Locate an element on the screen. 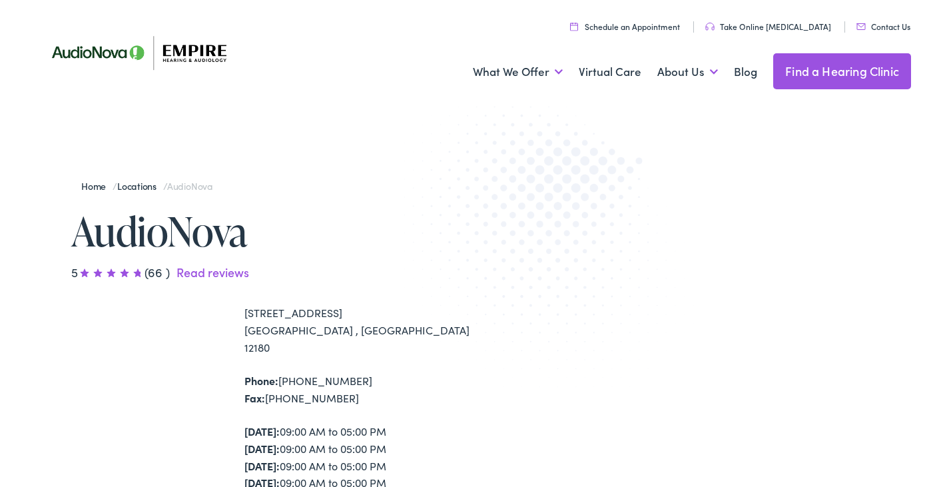 The height and width of the screenshot is (487, 949). span: AudioNova is located at coordinates (190, 186).